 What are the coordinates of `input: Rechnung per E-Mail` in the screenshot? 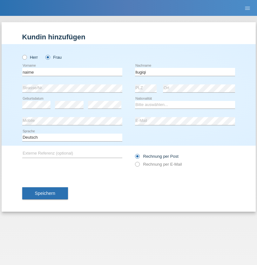 It's located at (137, 166).